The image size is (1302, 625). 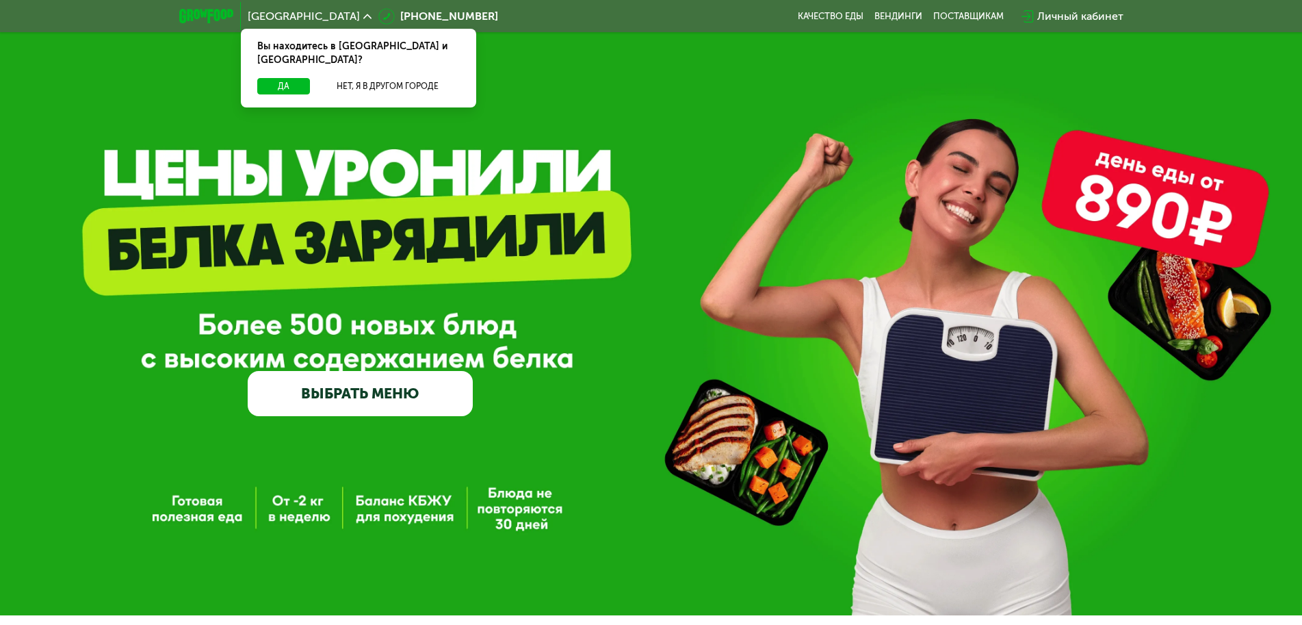 I want to click on button: Нет, я в другом городе, so click(x=387, y=86).